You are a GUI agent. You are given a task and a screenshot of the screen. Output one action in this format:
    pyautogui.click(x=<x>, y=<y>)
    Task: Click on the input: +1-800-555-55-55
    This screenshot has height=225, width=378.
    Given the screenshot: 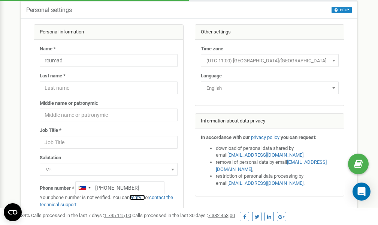 What is the action you would take?
    pyautogui.click(x=120, y=187)
    